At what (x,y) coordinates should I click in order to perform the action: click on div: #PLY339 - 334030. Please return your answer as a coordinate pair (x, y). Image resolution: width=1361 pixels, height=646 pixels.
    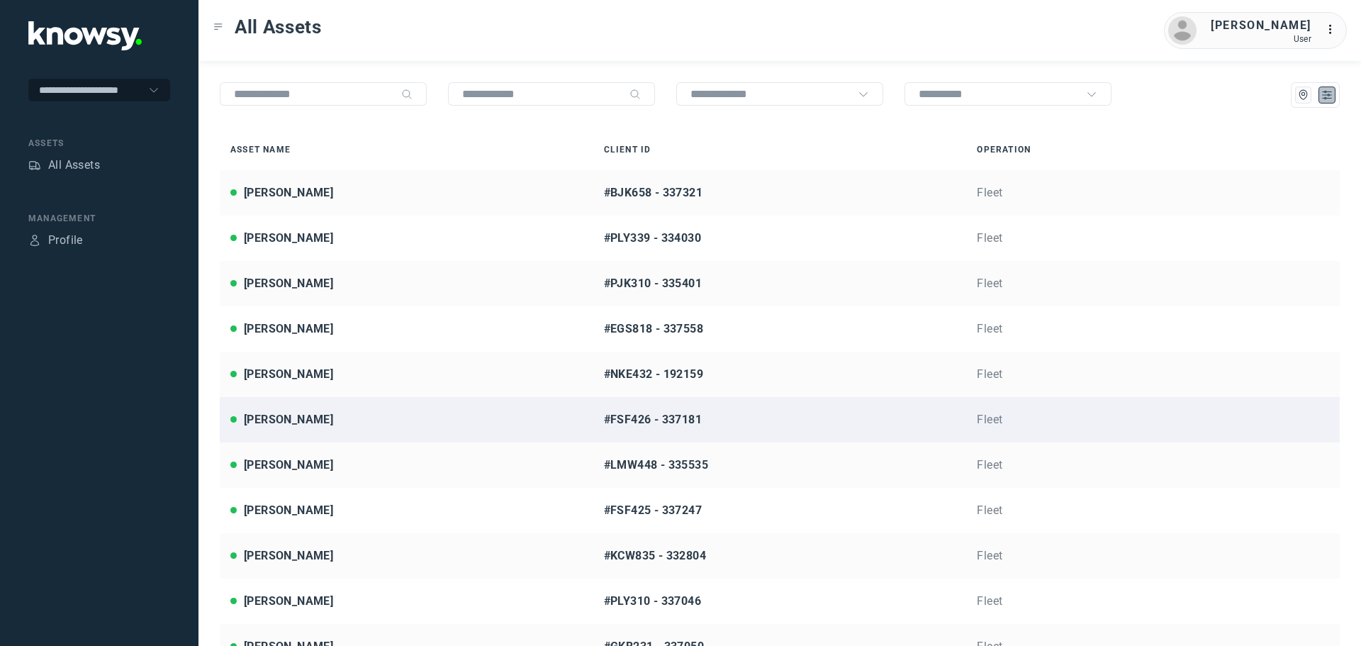
    Looking at the image, I should click on (780, 238).